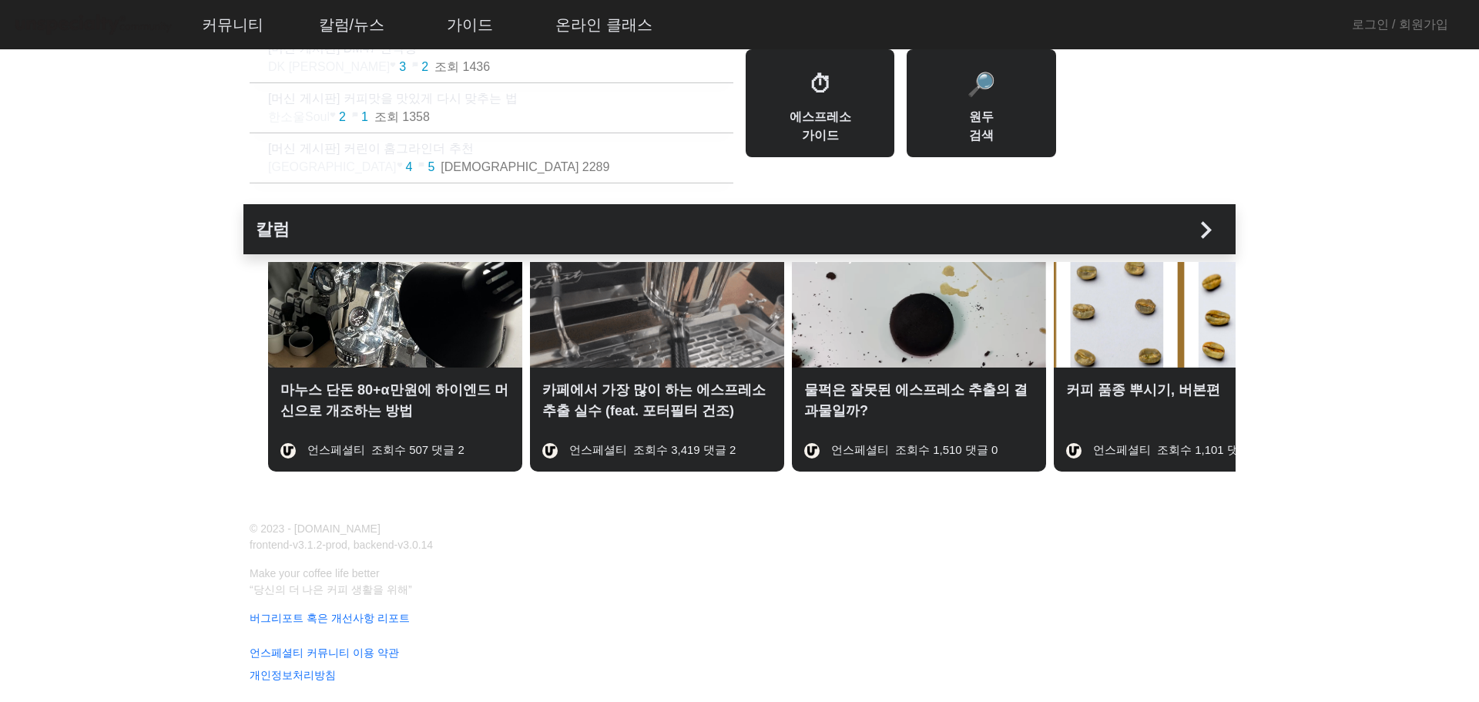  What do you see at coordinates (604, 25) in the screenshot?
I see `a: 온라인 클래스` at bounding box center [604, 25].